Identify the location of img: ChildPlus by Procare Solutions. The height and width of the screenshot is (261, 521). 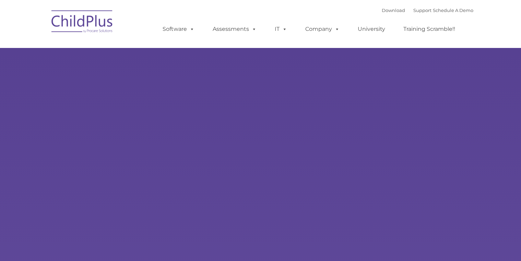
(82, 23).